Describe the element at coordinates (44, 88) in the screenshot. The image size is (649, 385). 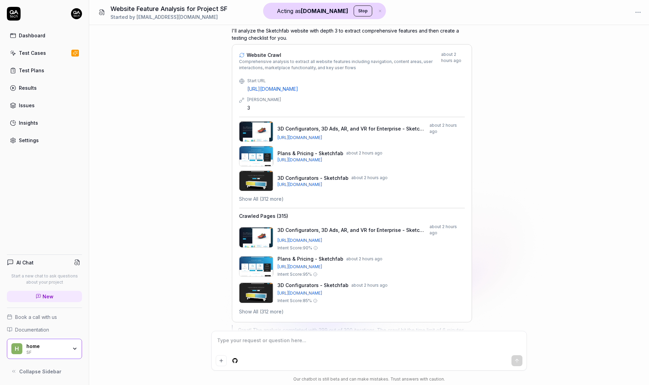
I see `a: Results` at that location.